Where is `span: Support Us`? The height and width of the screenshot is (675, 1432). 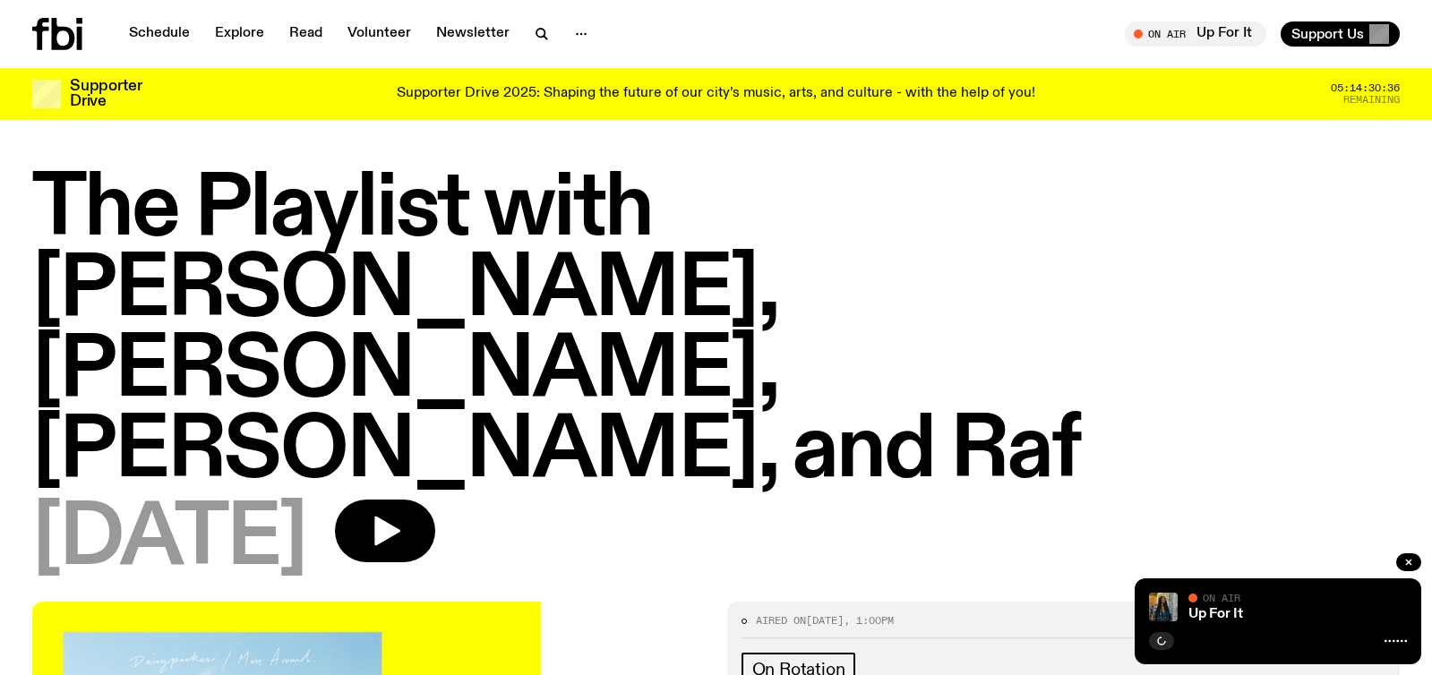 span: Support Us is located at coordinates (1327, 34).